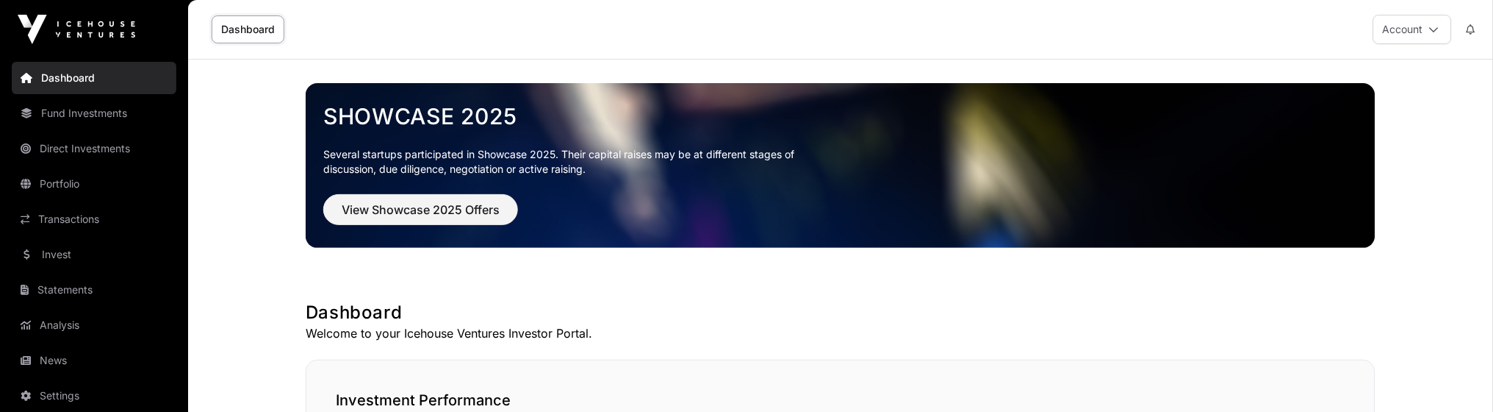 This screenshot has width=1493, height=412. What do you see at coordinates (841, 312) in the screenshot?
I see `h1: Dashboard` at bounding box center [841, 312].